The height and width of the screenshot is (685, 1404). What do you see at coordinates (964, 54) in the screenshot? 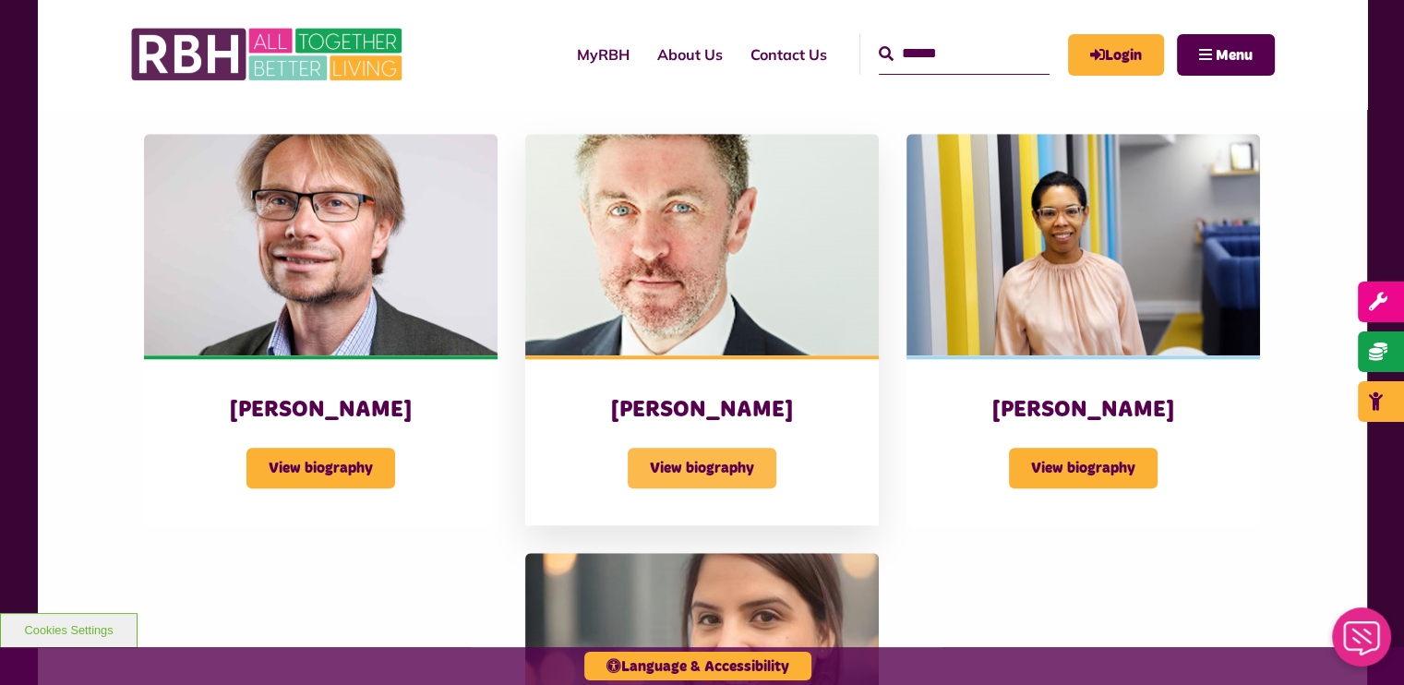
I see `input: Search` at bounding box center [964, 54].